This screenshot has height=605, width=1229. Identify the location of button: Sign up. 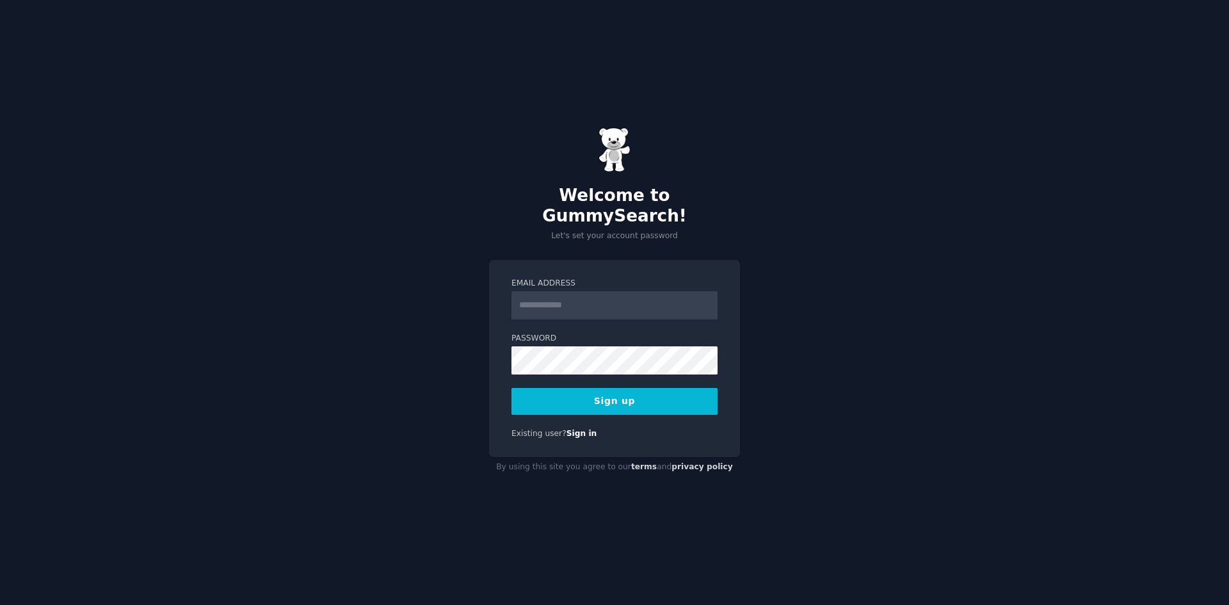
(614, 401).